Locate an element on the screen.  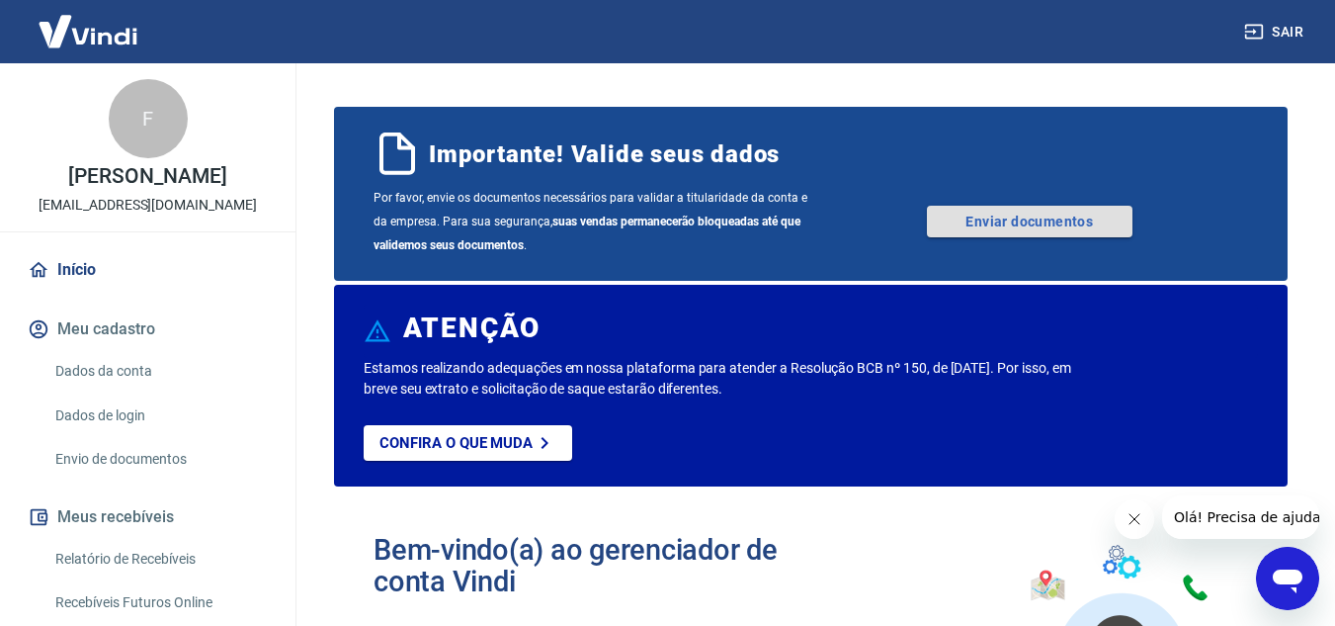
a: Envio de documentos is located at coordinates (159, 459).